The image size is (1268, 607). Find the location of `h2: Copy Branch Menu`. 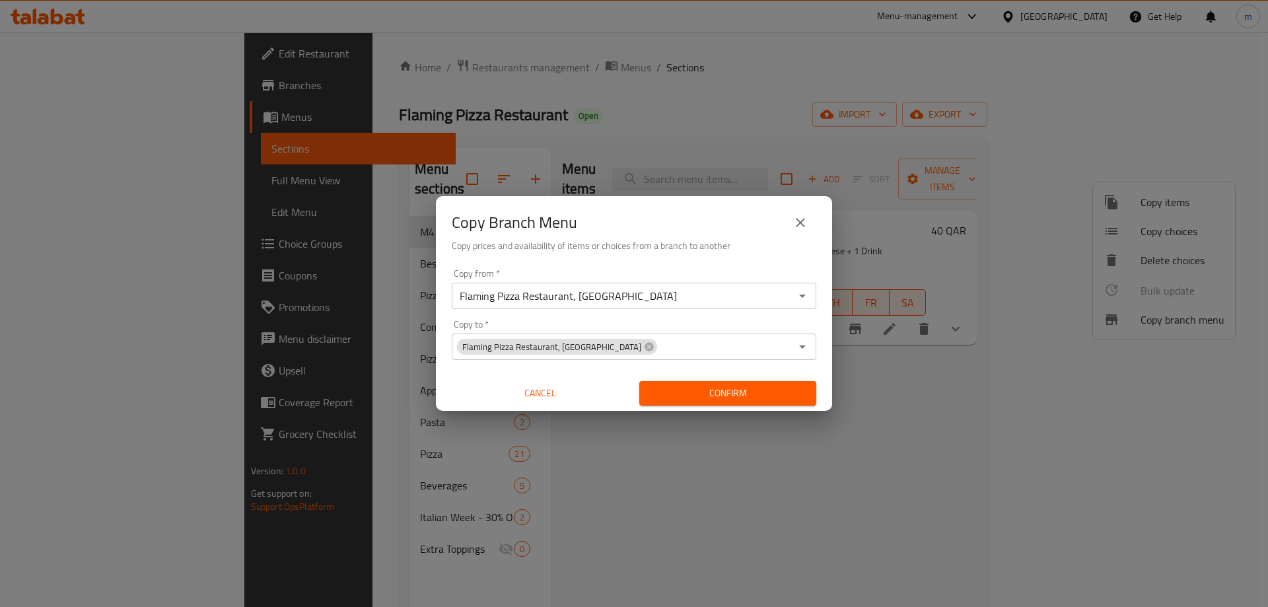

h2: Copy Branch Menu is located at coordinates (515, 223).